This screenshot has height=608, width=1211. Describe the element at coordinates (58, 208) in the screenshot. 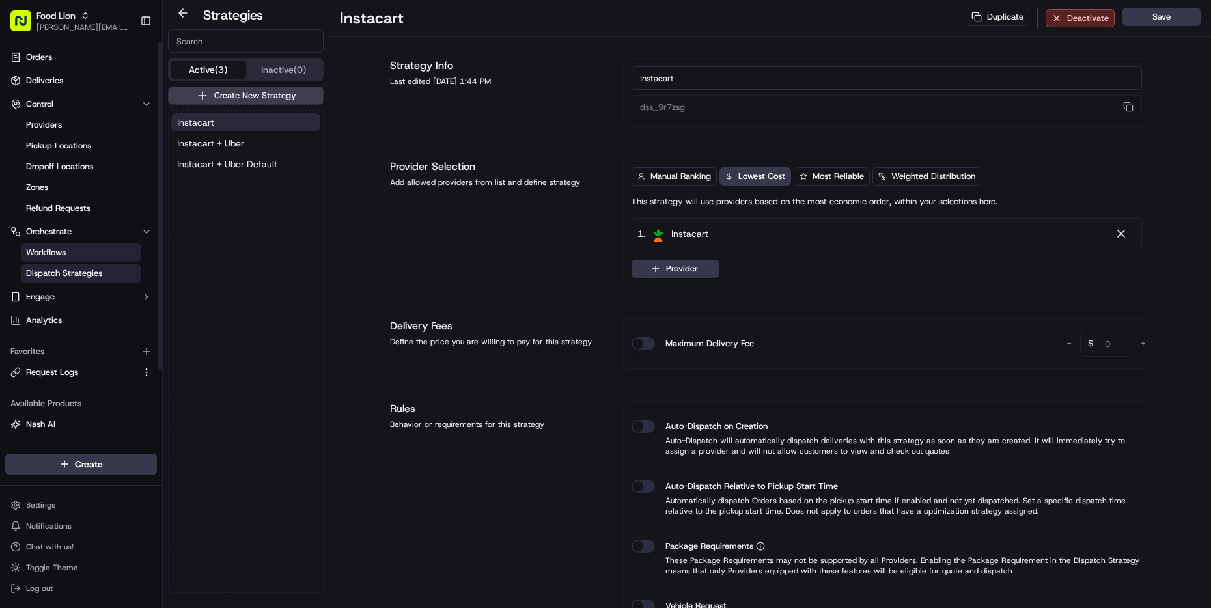

I see `span: Refund Requests` at that location.